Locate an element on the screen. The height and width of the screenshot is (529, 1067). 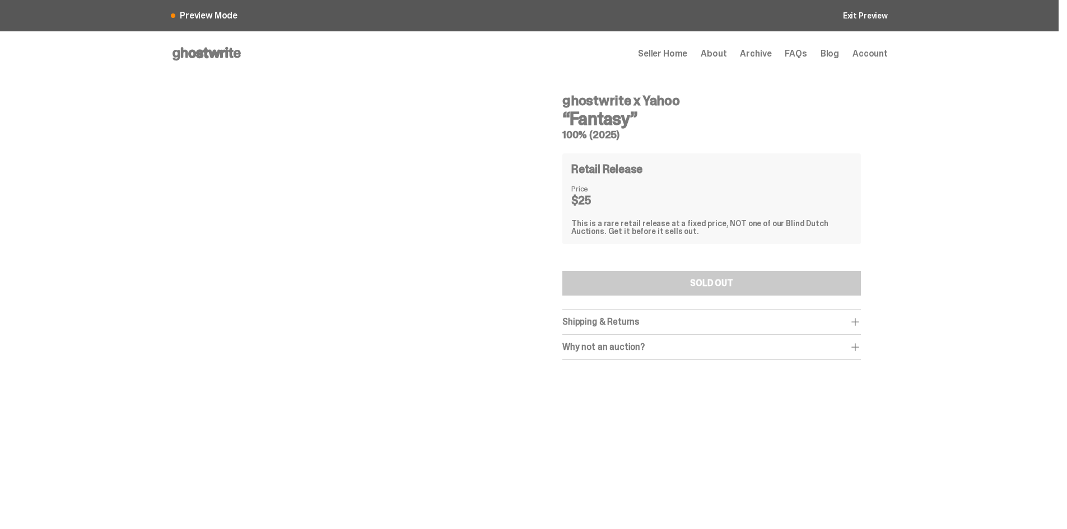
a: Seller Home is located at coordinates (663, 54).